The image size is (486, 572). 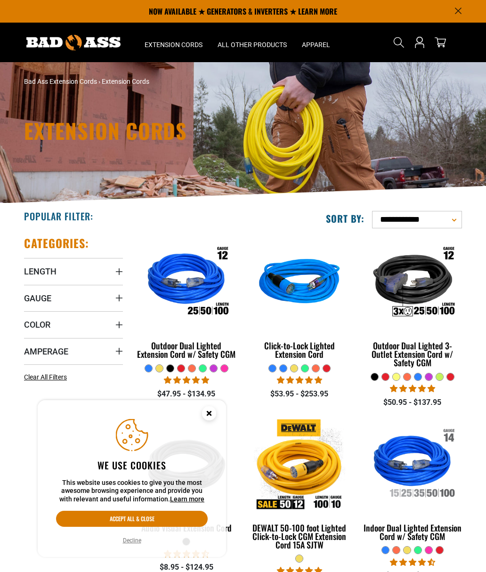 What do you see at coordinates (74, 271) in the screenshot?
I see `summary: Length` at bounding box center [74, 271].